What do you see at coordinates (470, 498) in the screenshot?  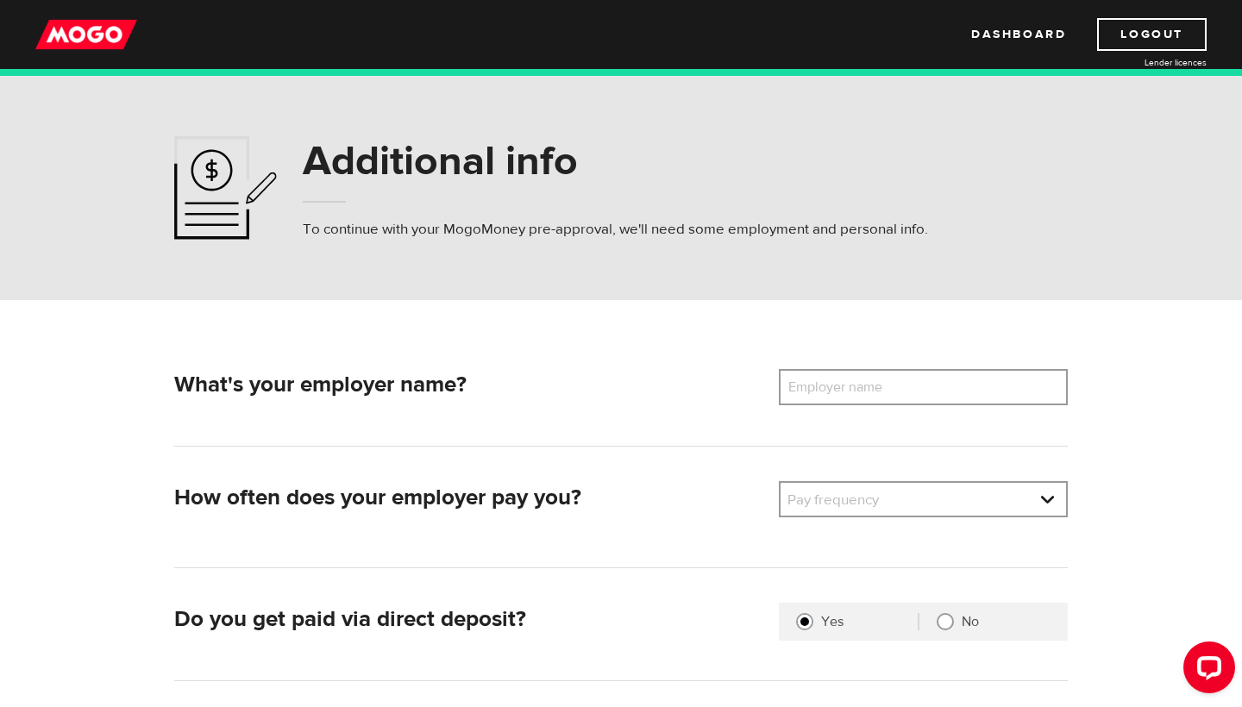 I see `h2: How often does your employer pay you?` at bounding box center [470, 498].